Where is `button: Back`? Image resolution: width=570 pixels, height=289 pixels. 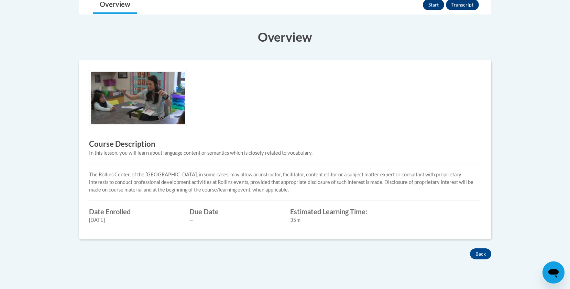 button: Back is located at coordinates (481, 254).